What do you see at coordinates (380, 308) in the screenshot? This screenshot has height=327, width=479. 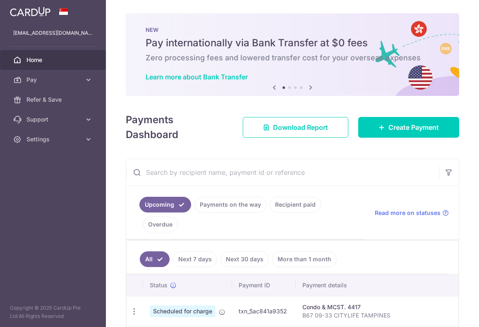 I see `div: Condo & MCST. 4417` at bounding box center [380, 308].